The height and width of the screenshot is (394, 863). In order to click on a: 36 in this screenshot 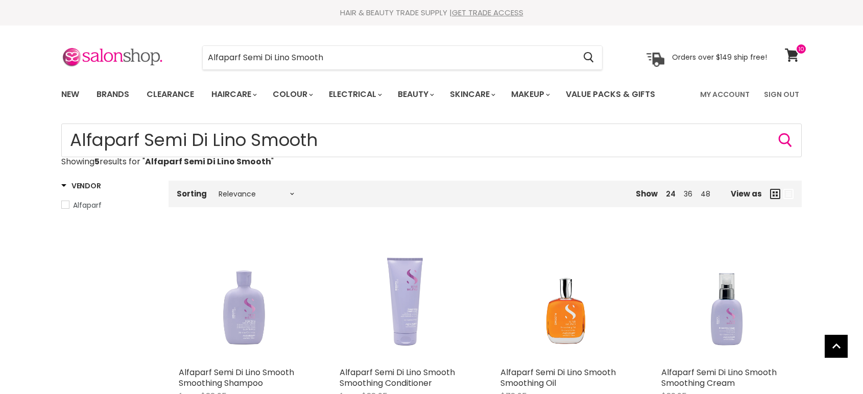, I will do `click(688, 194)`.